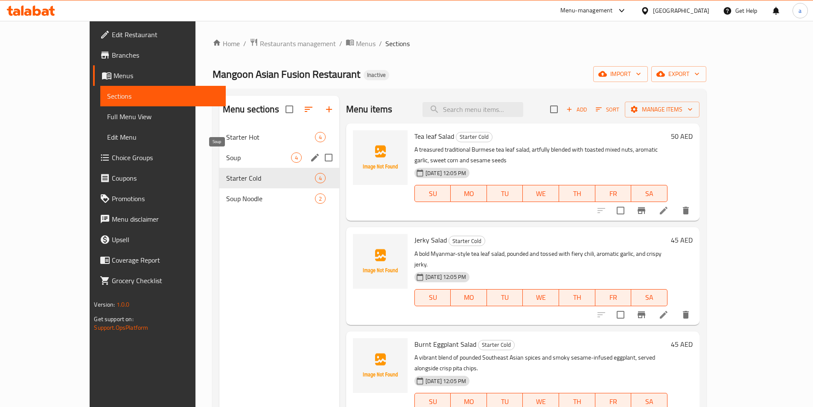  I want to click on a: Edit Restaurant, so click(159, 35).